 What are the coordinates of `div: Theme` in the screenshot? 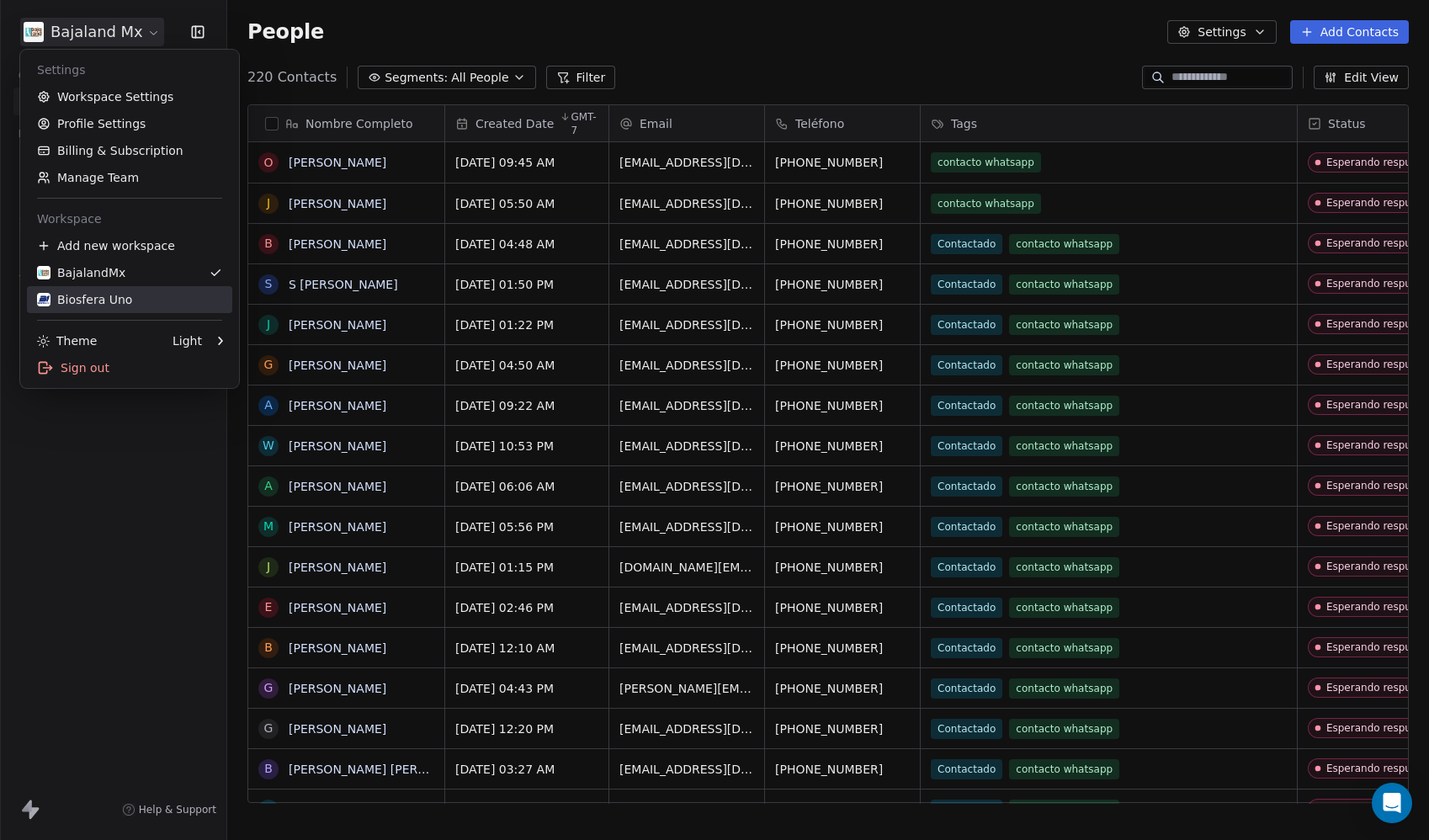 It's located at (66, 341).